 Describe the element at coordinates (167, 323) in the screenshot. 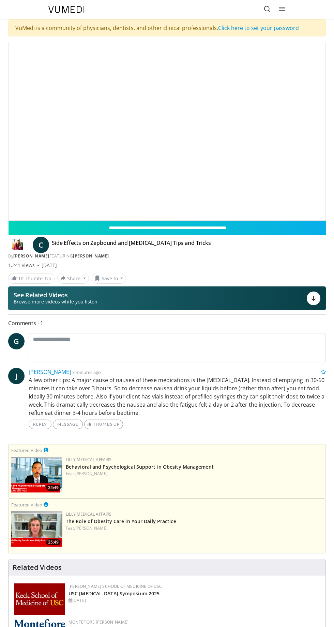

I see `span: Comments 1` at that location.